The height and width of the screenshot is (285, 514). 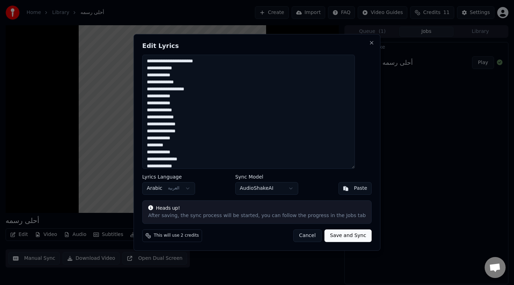 I want to click on span: This will use 2 credits, so click(x=176, y=236).